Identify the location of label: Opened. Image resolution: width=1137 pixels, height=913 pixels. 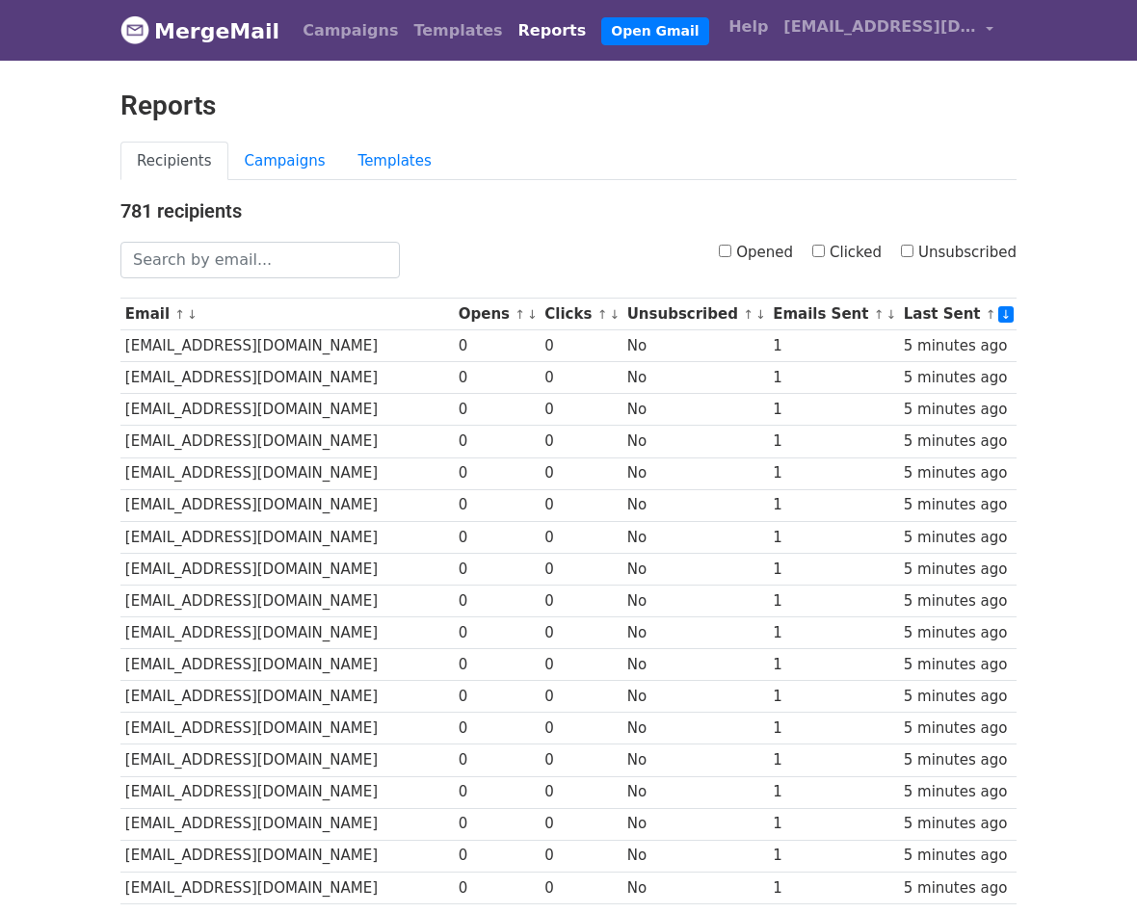
(755, 252).